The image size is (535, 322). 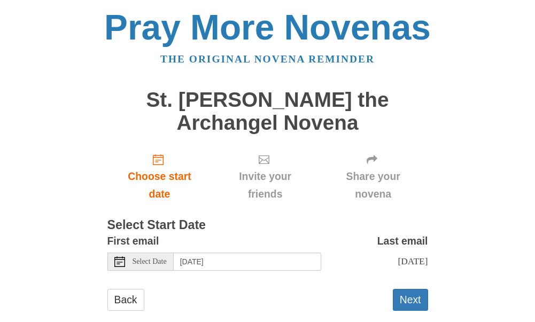 I want to click on a: The original novena reminder, so click(x=267, y=59).